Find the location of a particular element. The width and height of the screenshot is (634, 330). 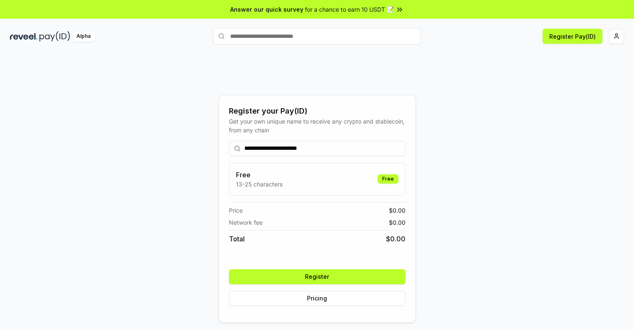

div: Get your own unique name to receive any crypto and stablecoin, from any chain is located at coordinates (317, 126).